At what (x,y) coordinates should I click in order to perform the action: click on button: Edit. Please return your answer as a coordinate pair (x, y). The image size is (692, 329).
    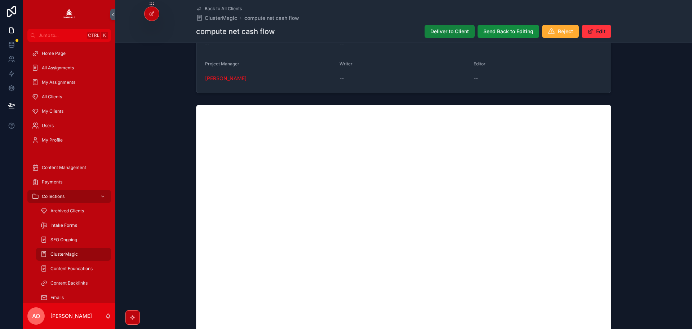
    Looking at the image, I should click on (597, 31).